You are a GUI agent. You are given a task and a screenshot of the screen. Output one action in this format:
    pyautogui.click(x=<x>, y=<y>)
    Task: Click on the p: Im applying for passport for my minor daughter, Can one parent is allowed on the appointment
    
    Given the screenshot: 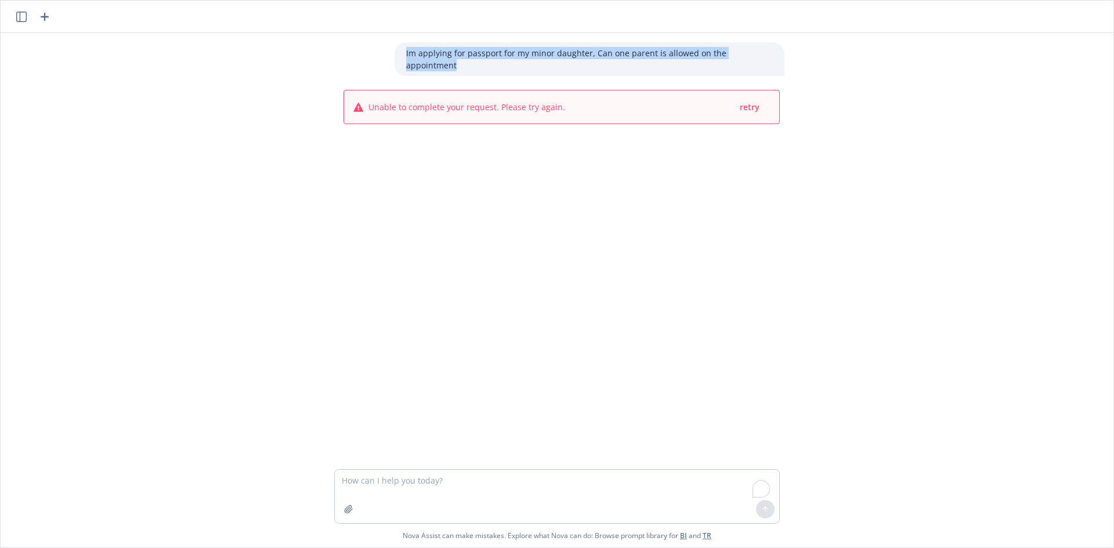 What is the action you would take?
    pyautogui.click(x=589, y=59)
    